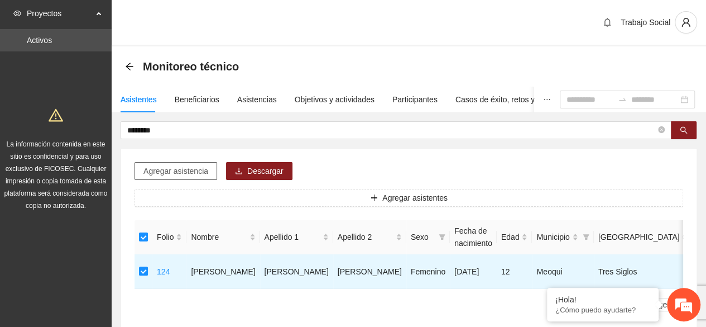  What do you see at coordinates (553, 237) in the screenshot?
I see `span: Municipio` at bounding box center [553, 237].